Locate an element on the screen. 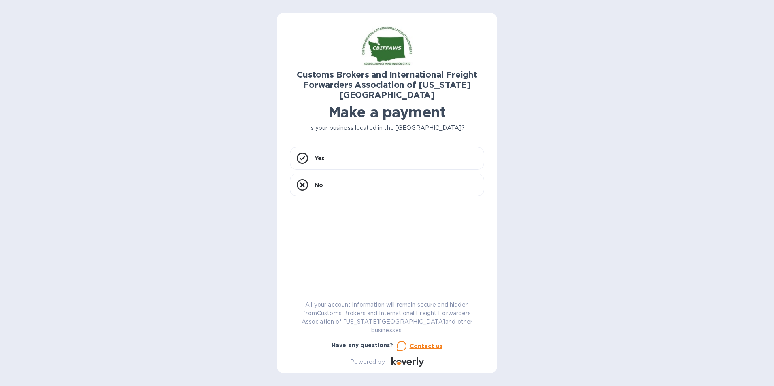 The height and width of the screenshot is (386, 774). p: All your account information will remain secure and hidden from Customs Brokers and International... is located at coordinates (387, 318).